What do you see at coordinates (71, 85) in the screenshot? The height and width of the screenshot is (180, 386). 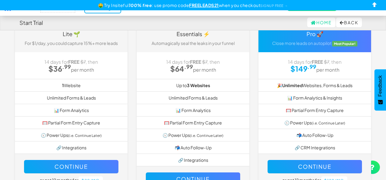 I see `li: Website` at bounding box center [71, 85].